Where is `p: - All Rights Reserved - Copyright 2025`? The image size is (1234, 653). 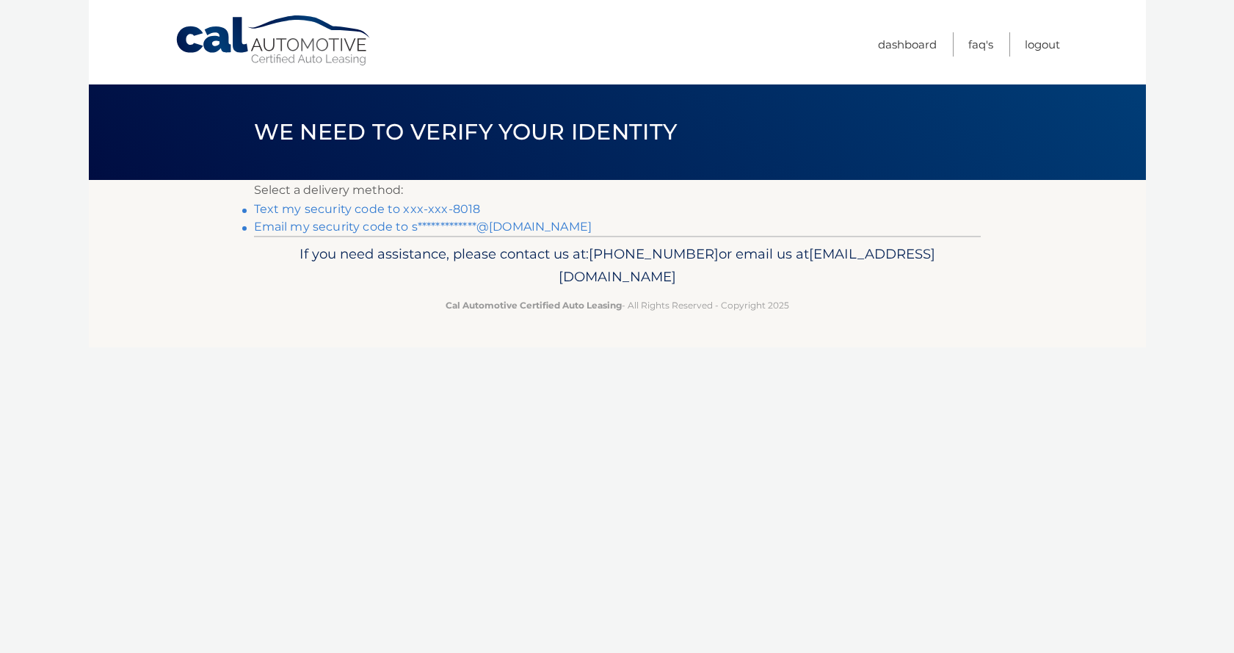 p: - All Rights Reserved - Copyright 2025 is located at coordinates (618, 305).